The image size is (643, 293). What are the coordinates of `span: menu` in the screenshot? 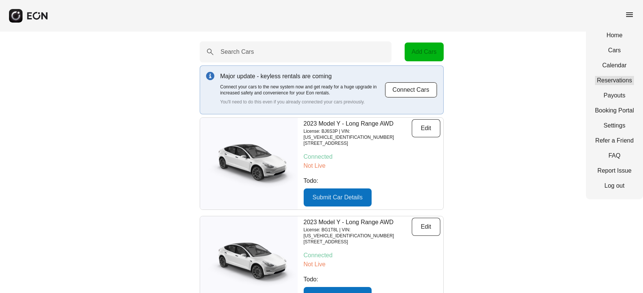 It's located at (630, 15).